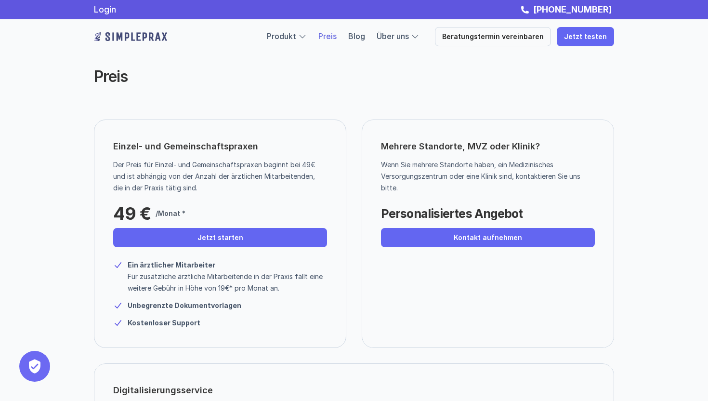  I want to click on a: Login, so click(105, 9).